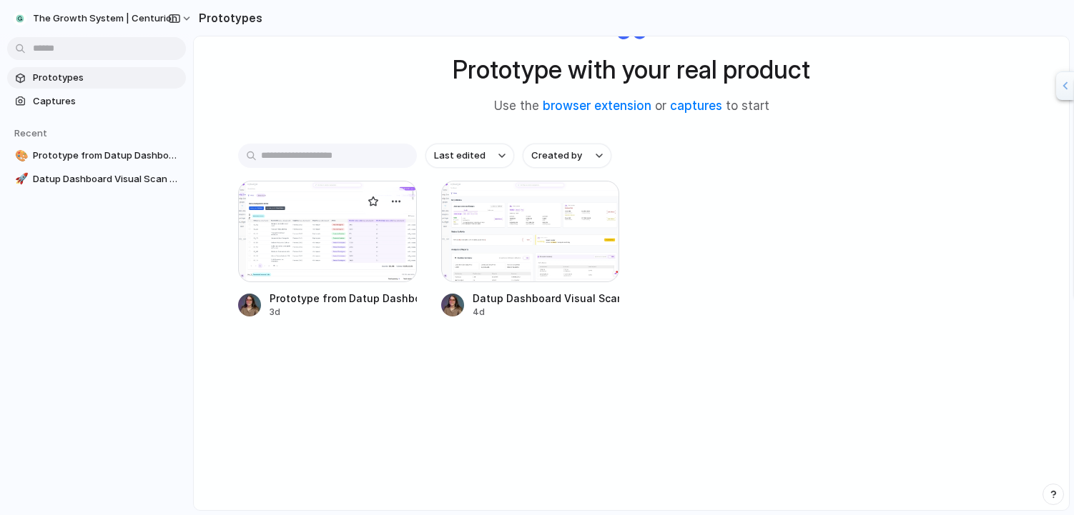 This screenshot has height=515, width=1074. What do you see at coordinates (546, 312) in the screenshot?
I see `div: 4d` at bounding box center [546, 312].